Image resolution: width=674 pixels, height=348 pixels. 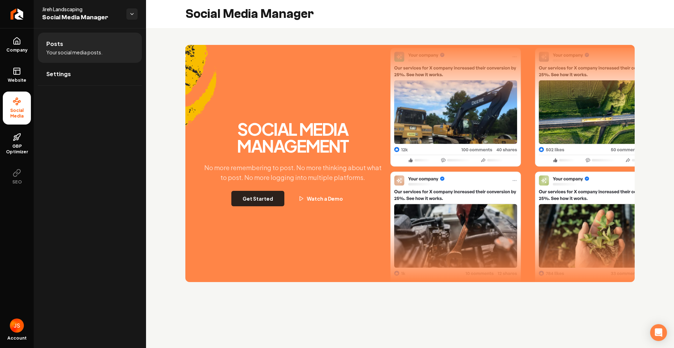 What do you see at coordinates (201, 96) in the screenshot?
I see `img: Accent` at bounding box center [201, 96].